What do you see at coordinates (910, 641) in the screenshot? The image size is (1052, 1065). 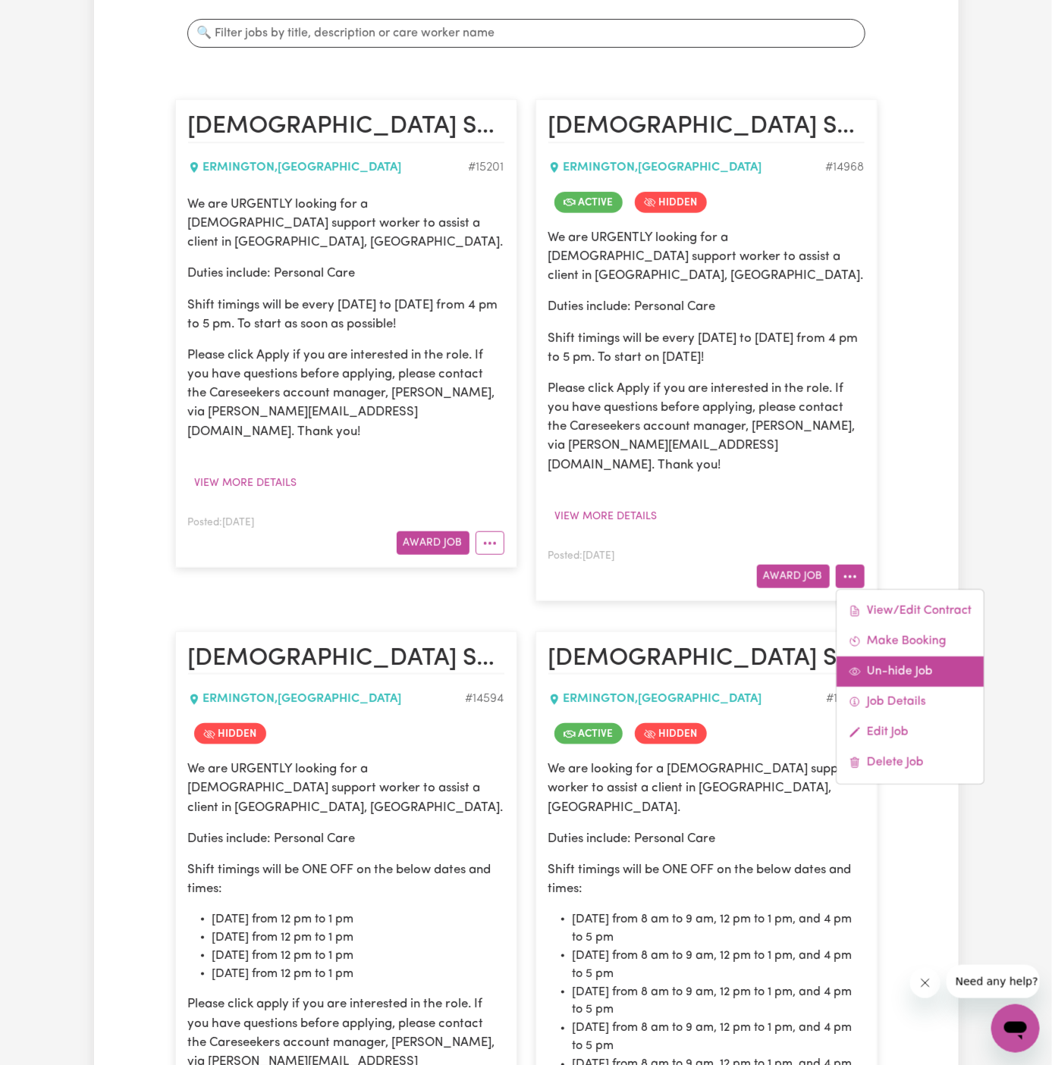 I see `a: Make Booking` at bounding box center [910, 641].